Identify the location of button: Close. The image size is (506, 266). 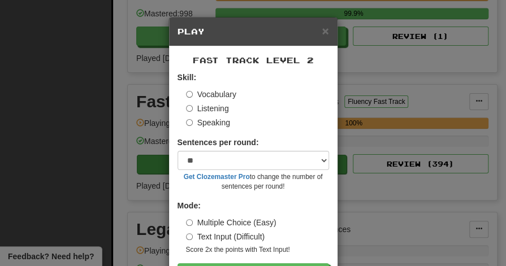
(325, 31).